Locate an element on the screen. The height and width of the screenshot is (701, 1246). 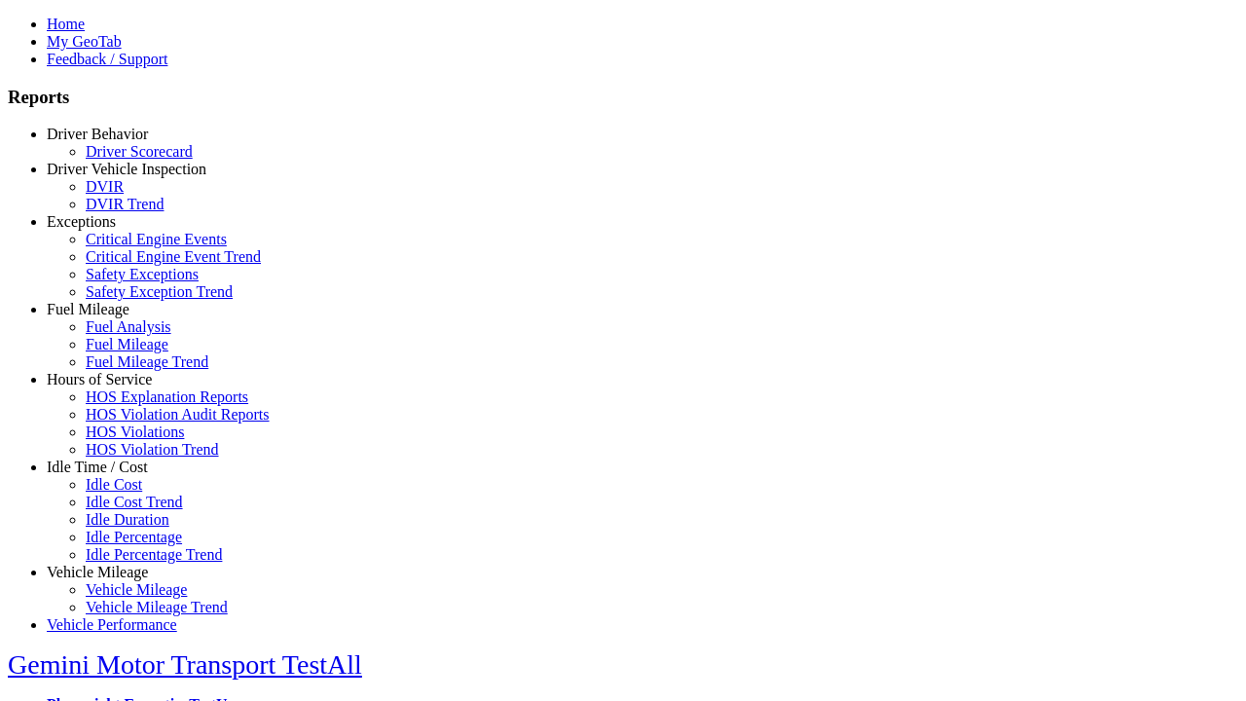
a: Critical Engine Event Trend is located at coordinates (173, 256).